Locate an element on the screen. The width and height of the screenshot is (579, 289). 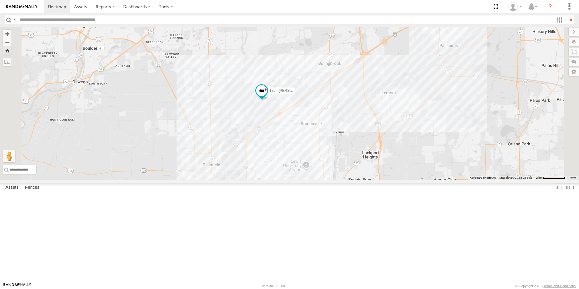
label: Dock Summary Table to the Right is located at coordinates (565, 187).